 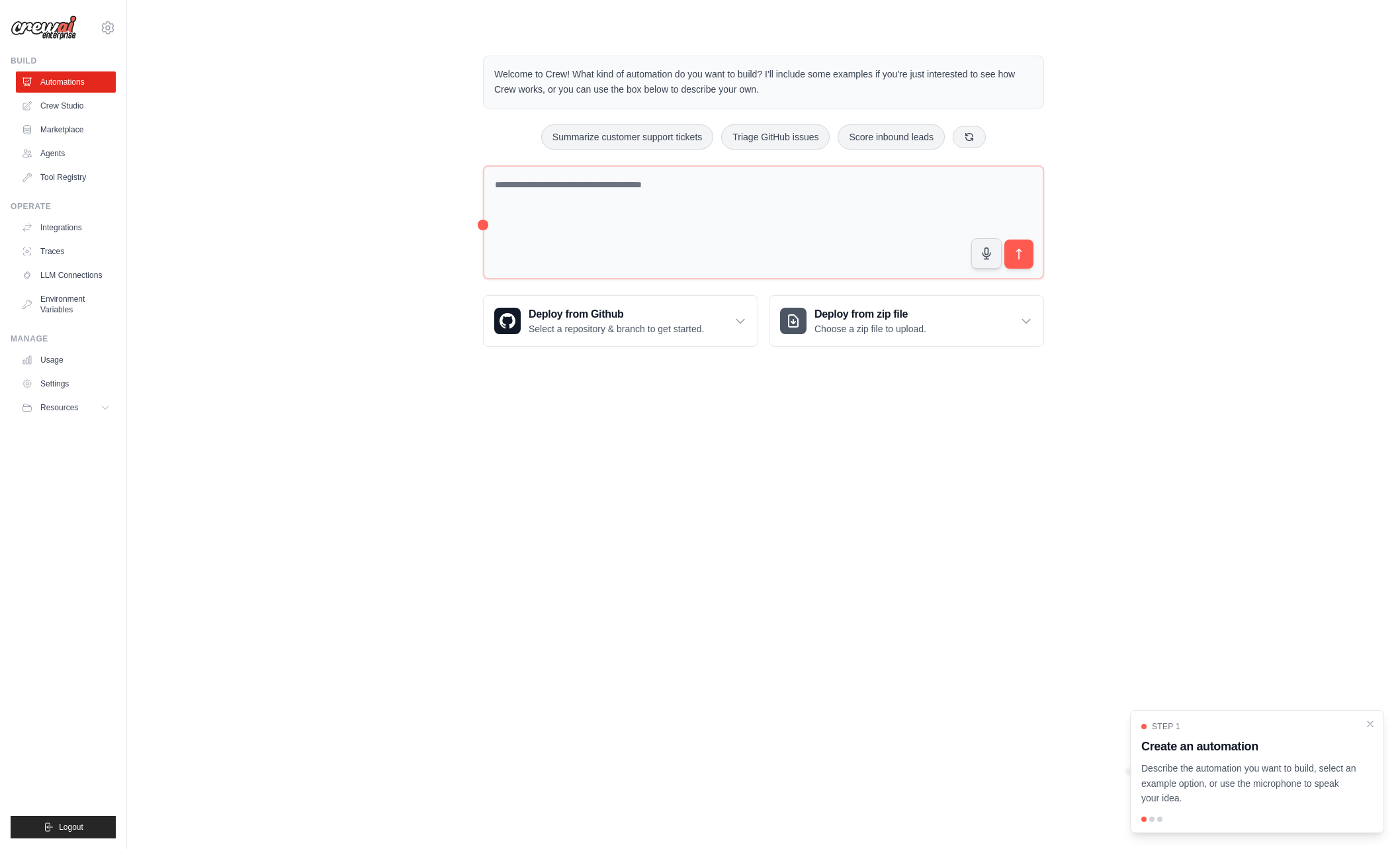 What do you see at coordinates (65, 129) in the screenshot?
I see `a: Marketplace` at bounding box center [65, 129].